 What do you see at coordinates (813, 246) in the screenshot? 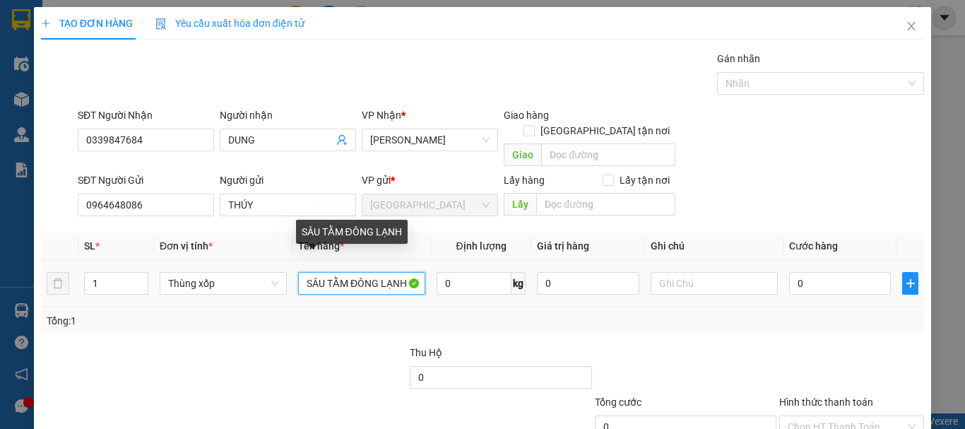
I see `span: Cước hàng` at bounding box center [813, 246].